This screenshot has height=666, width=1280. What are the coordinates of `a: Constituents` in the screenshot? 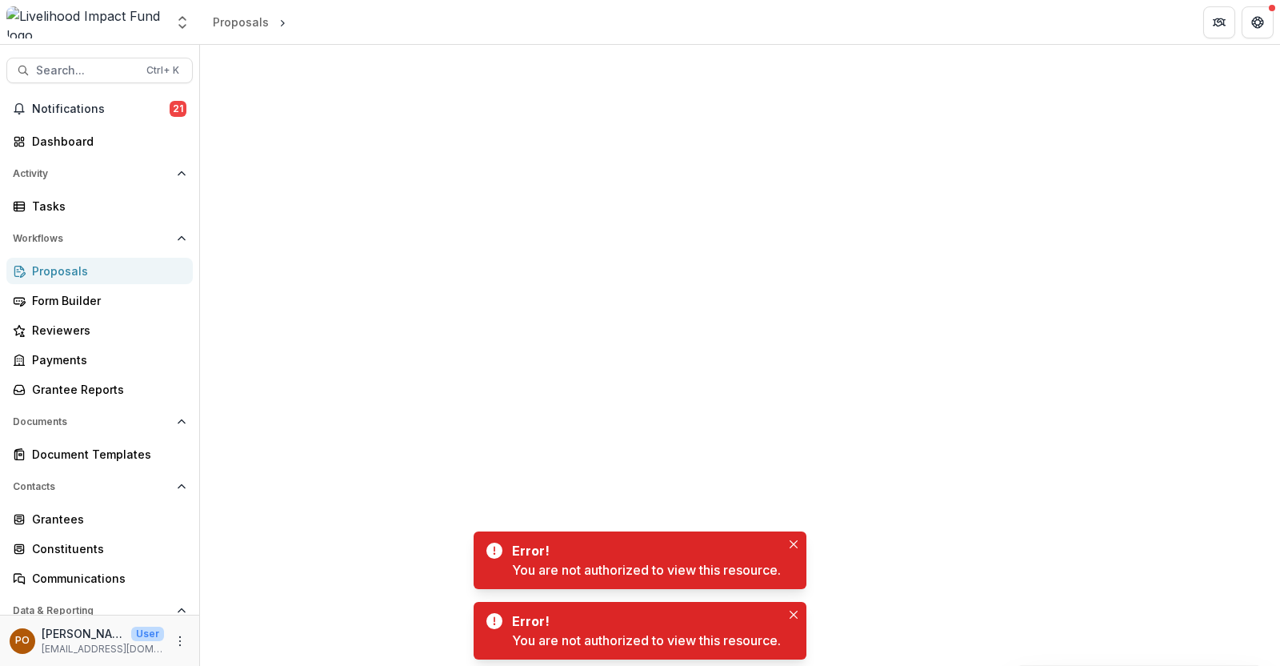 It's located at (99, 548).